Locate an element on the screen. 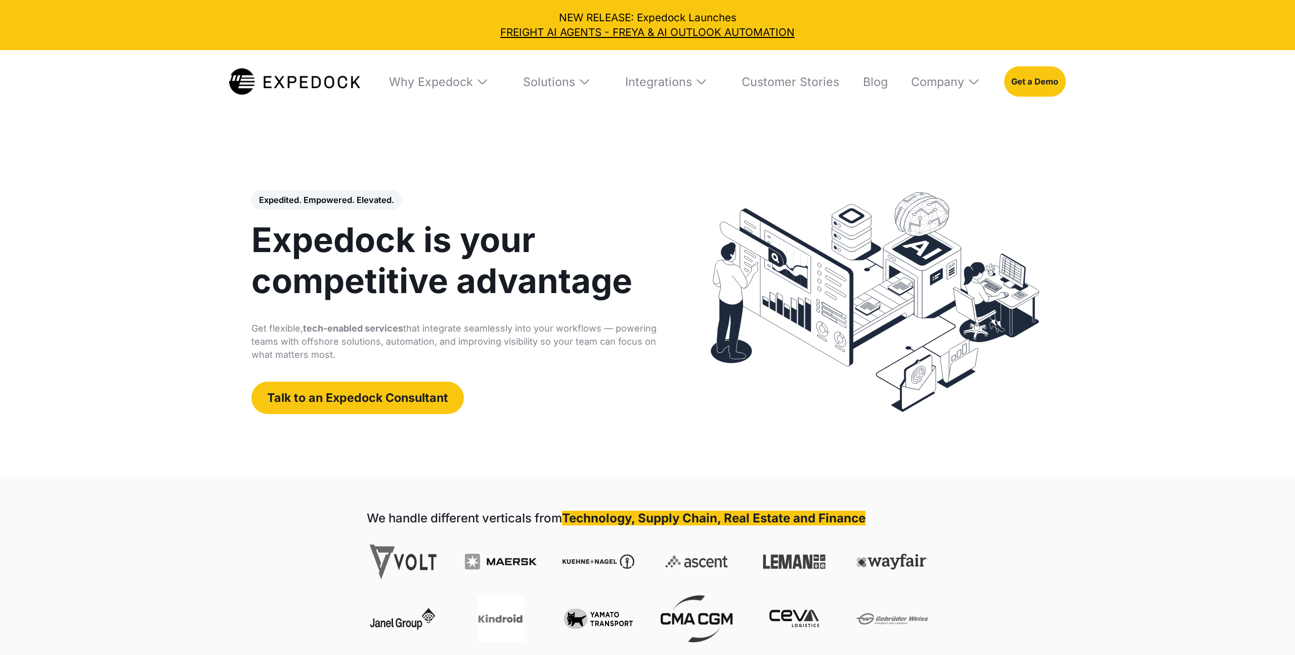  div: Solutions is located at coordinates (549, 81).